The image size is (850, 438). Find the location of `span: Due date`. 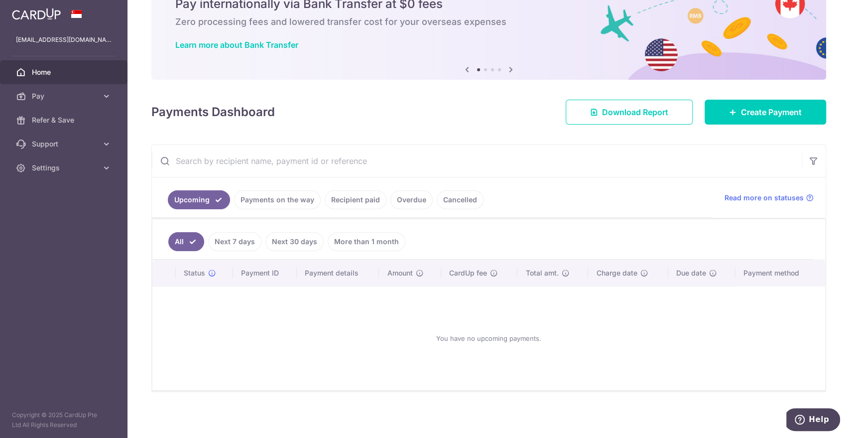

span: Due date is located at coordinates (691, 273).